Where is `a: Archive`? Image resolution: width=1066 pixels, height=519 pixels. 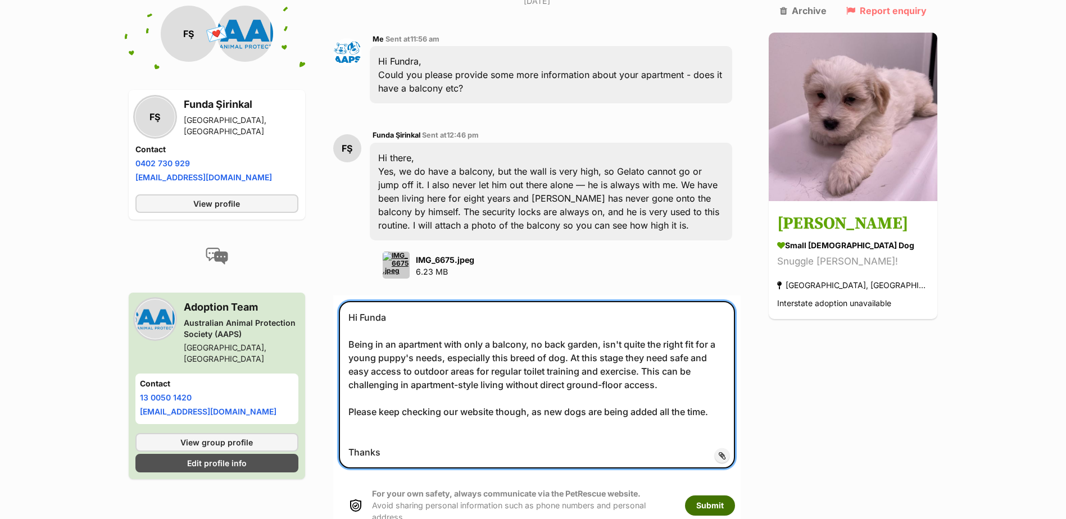 a: Archive is located at coordinates (803, 11).